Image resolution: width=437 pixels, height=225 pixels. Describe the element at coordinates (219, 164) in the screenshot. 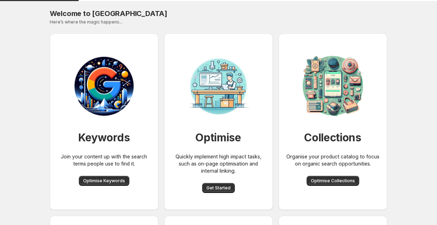

I see `p: Quickly implement high impact tasks, such as on-page optimisation and internal linking.` at that location.